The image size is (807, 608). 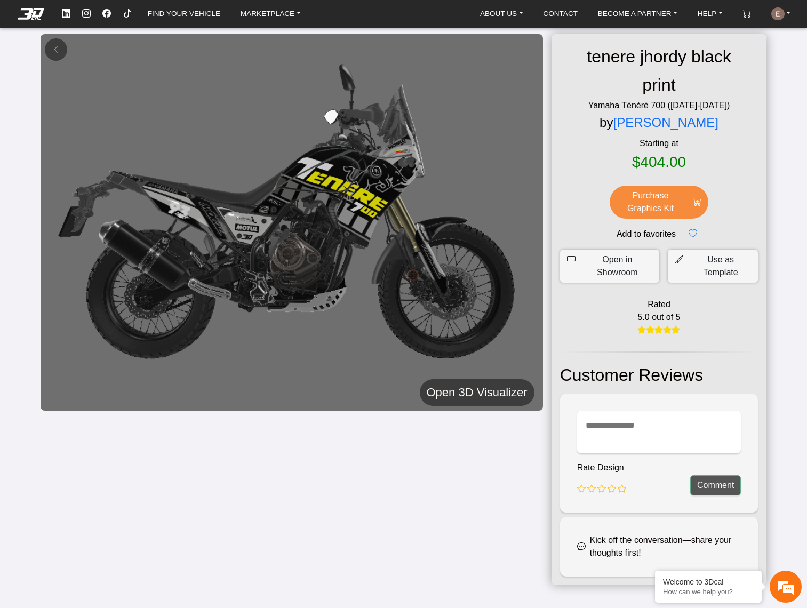 What do you see at coordinates (659, 305) in the screenshot?
I see `span: Rated` at bounding box center [659, 305].